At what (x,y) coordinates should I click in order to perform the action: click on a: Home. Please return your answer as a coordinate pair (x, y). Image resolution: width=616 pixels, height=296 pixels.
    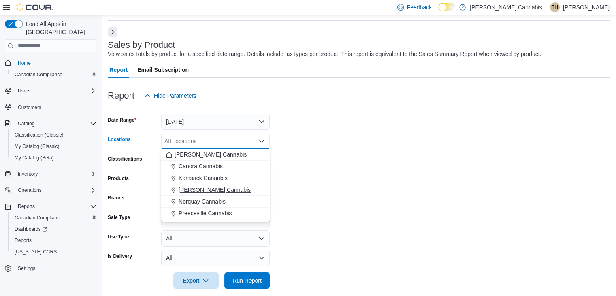
    Looking at the image, I should click on (24, 63).